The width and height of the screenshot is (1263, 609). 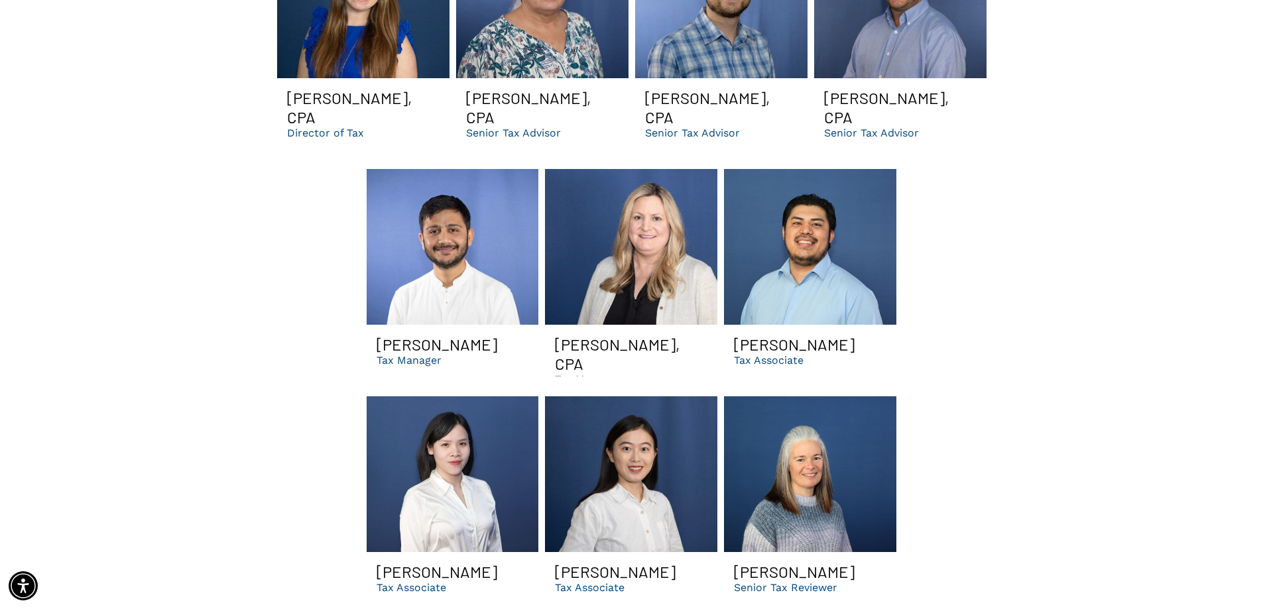 I want to click on a: Omar dental tax associate in Suwanee GA | find out if you need a dso, so click(x=453, y=474).